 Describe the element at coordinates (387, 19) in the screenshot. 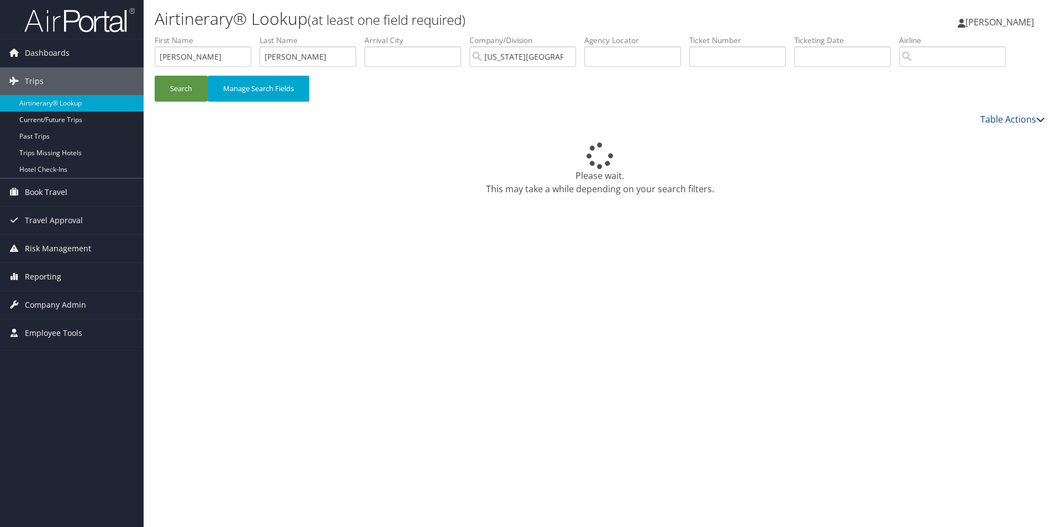

I see `small: (at least one field required)` at that location.